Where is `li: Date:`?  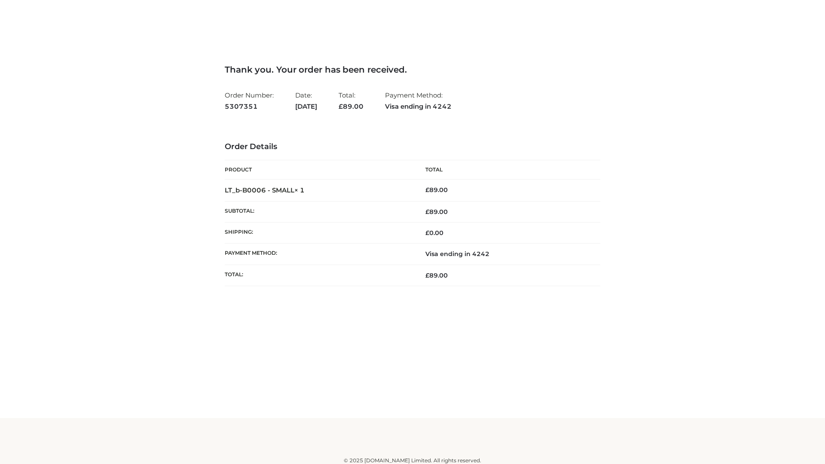
li: Date: is located at coordinates (306, 101).